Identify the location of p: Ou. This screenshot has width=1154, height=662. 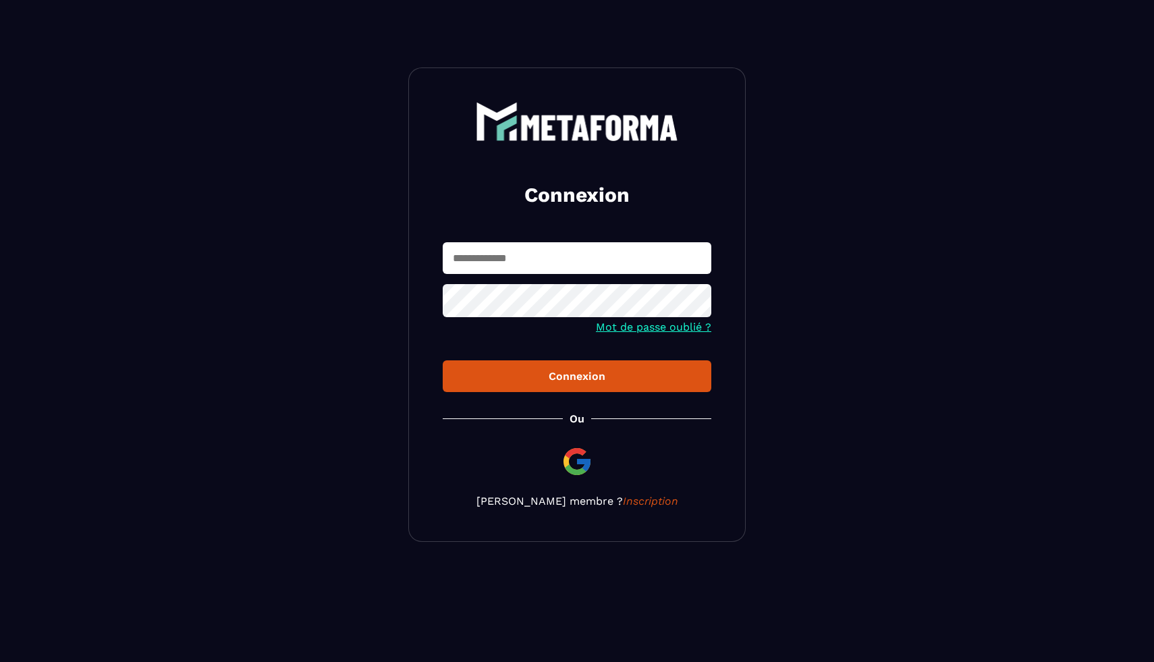
(577, 418).